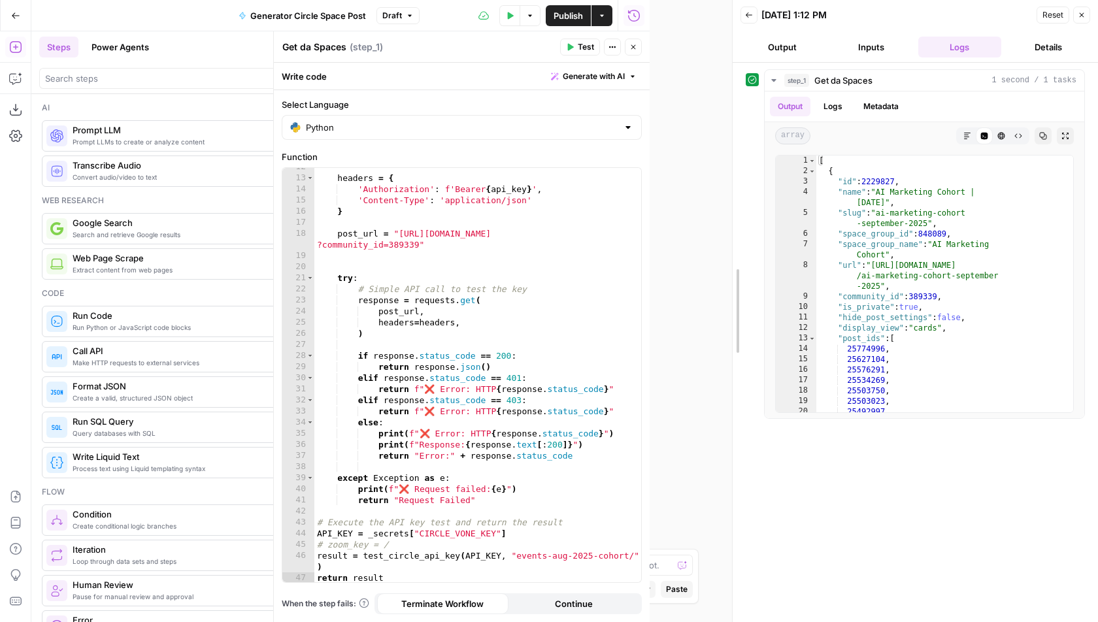  What do you see at coordinates (186, 258) in the screenshot?
I see `span: Web Page Scrape` at bounding box center [186, 258].